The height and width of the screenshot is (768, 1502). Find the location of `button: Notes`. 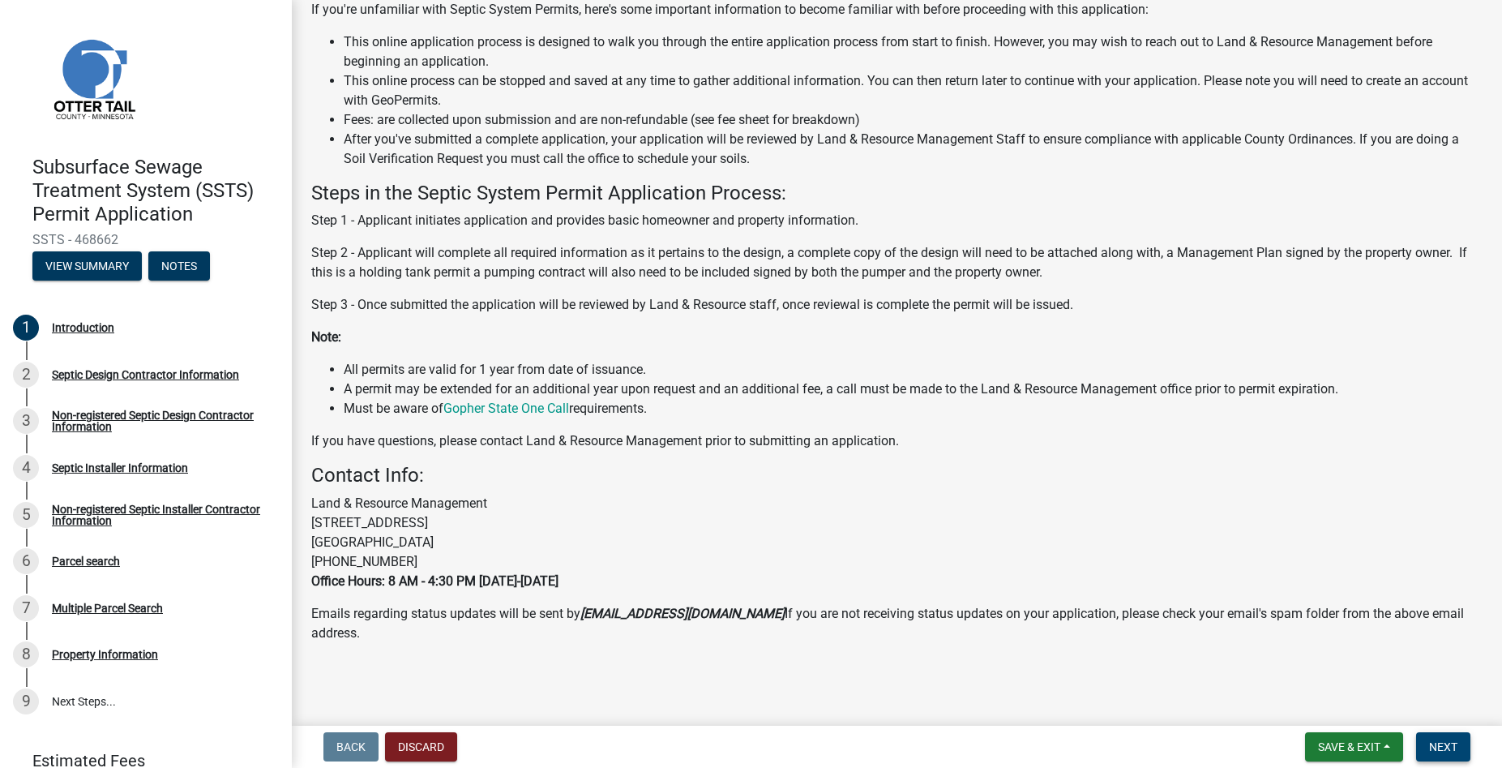

button: Notes is located at coordinates (179, 266).